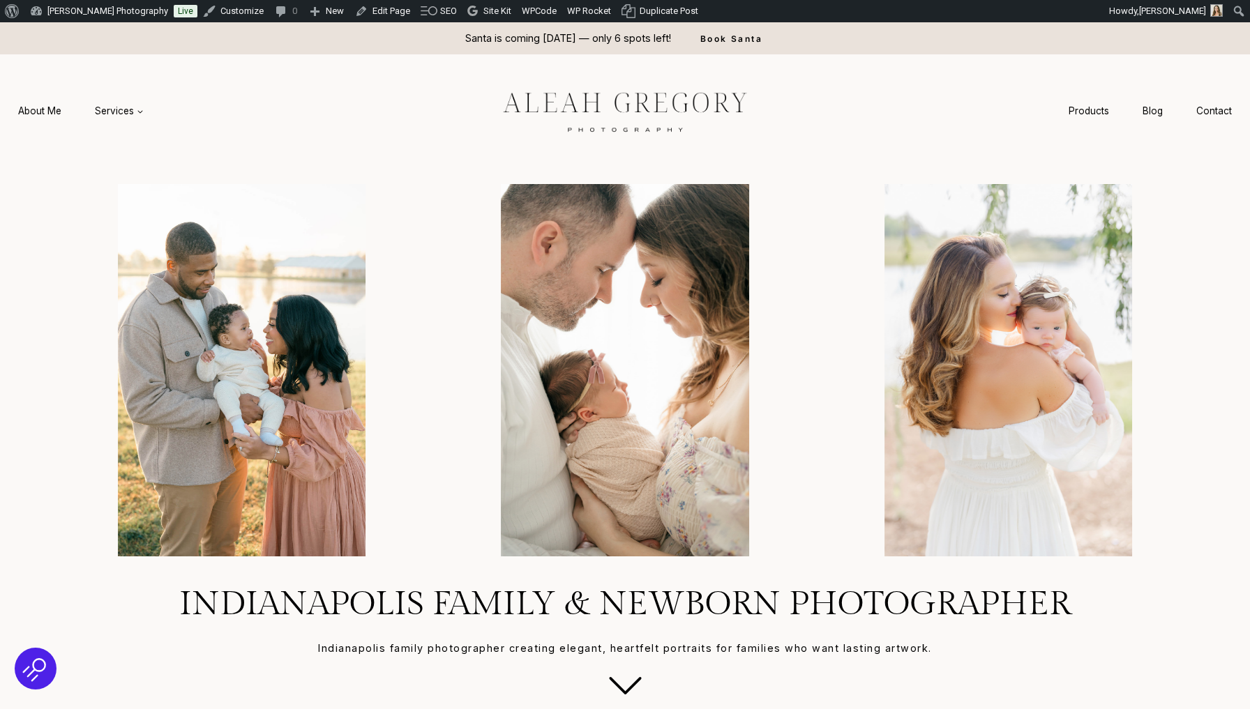 The height and width of the screenshot is (709, 1250). What do you see at coordinates (1152, 111) in the screenshot?
I see `a: Blog` at bounding box center [1152, 111].